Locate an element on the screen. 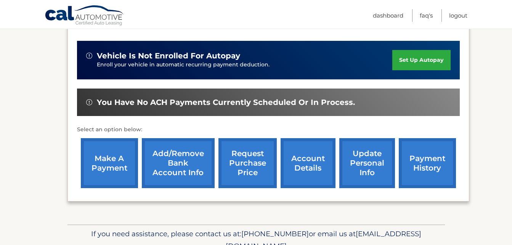 This screenshot has width=512, height=245. a: Dashboard is located at coordinates (388, 15).